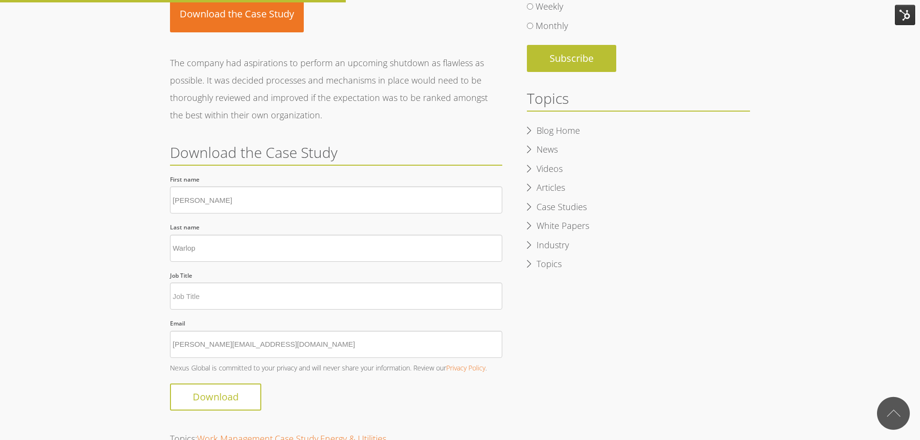  What do you see at coordinates (549, 6) in the screenshot?
I see `span: Weekly` at bounding box center [549, 6].